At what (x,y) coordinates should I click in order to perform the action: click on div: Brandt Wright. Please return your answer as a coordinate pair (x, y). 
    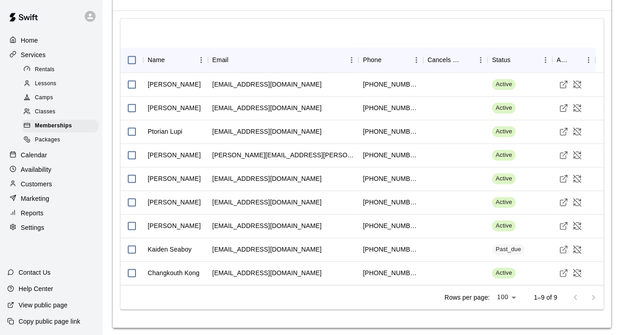
    Looking at the image, I should click on (174, 226).